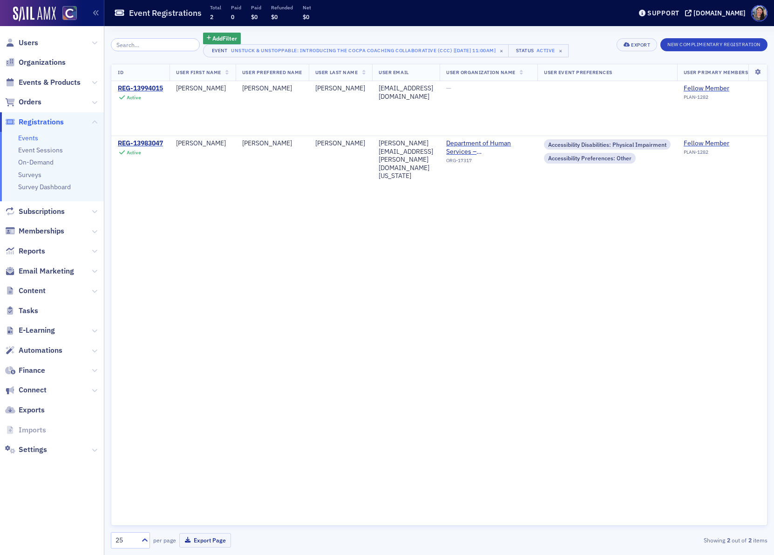 This screenshot has height=555, width=774. I want to click on a: Subscriptions, so click(35, 212).